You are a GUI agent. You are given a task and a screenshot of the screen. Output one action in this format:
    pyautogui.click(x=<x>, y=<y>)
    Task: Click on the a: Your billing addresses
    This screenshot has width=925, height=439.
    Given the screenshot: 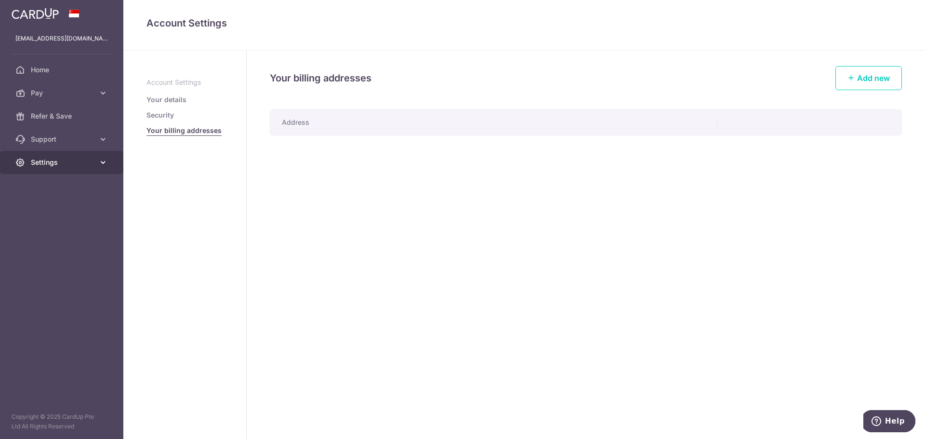 What is the action you would take?
    pyautogui.click(x=184, y=131)
    